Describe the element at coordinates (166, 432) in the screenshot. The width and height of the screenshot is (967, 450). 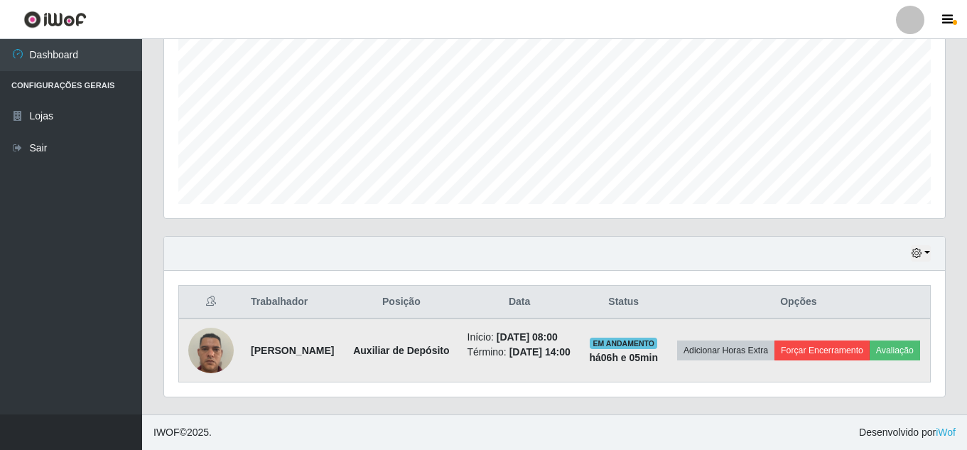
I see `span: IWOF` at that location.